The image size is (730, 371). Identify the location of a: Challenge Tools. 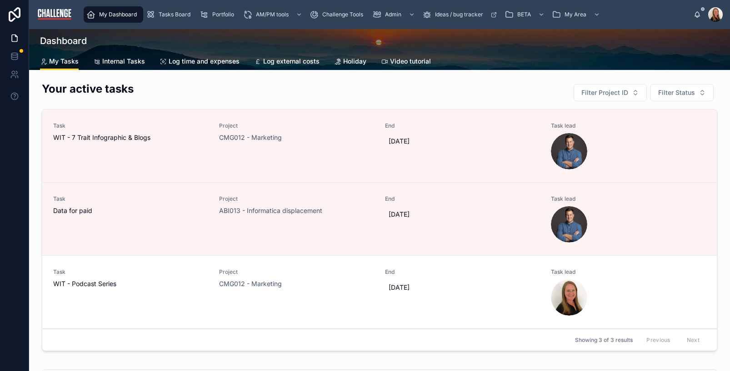
(338, 15).